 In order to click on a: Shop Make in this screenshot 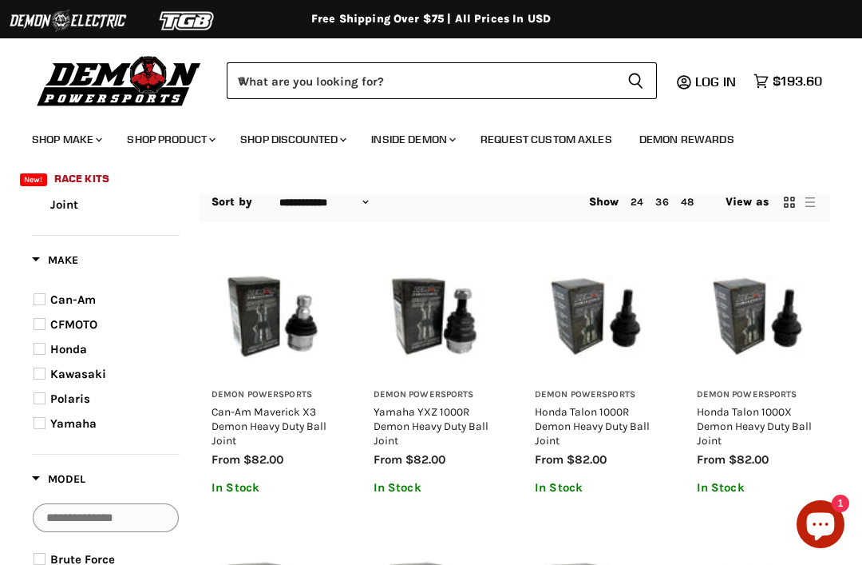, I will do `click(65, 139)`.